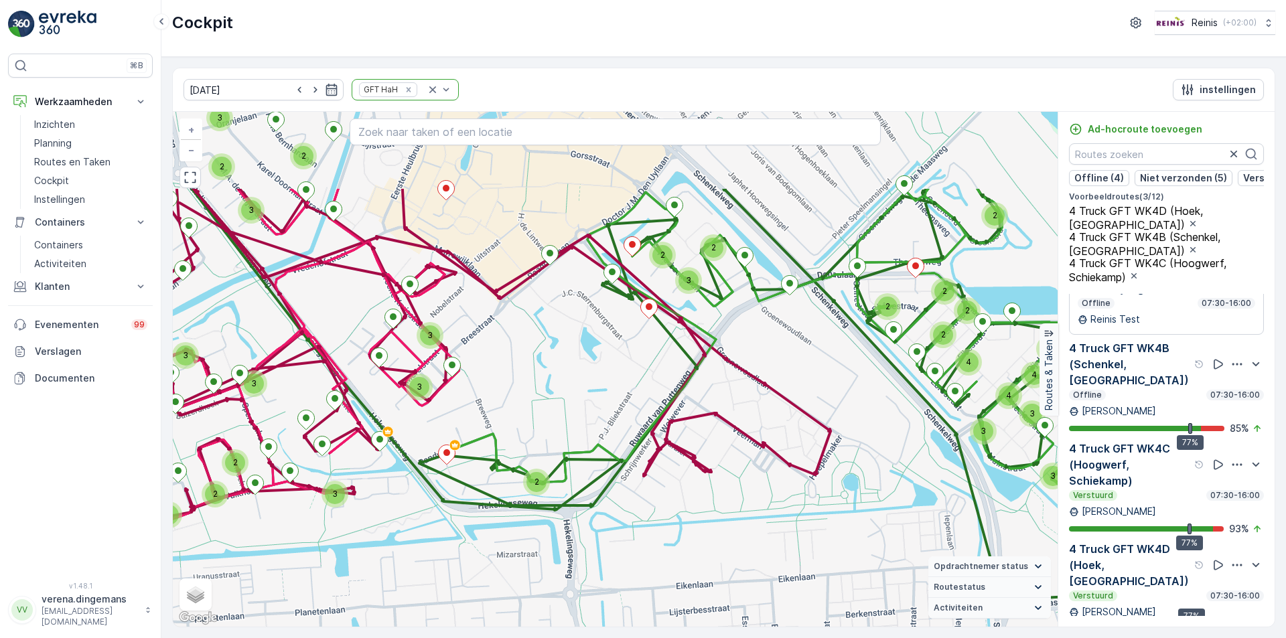  What do you see at coordinates (1240, 23) in the screenshot?
I see `p: ( +02:00 )` at bounding box center [1240, 23].